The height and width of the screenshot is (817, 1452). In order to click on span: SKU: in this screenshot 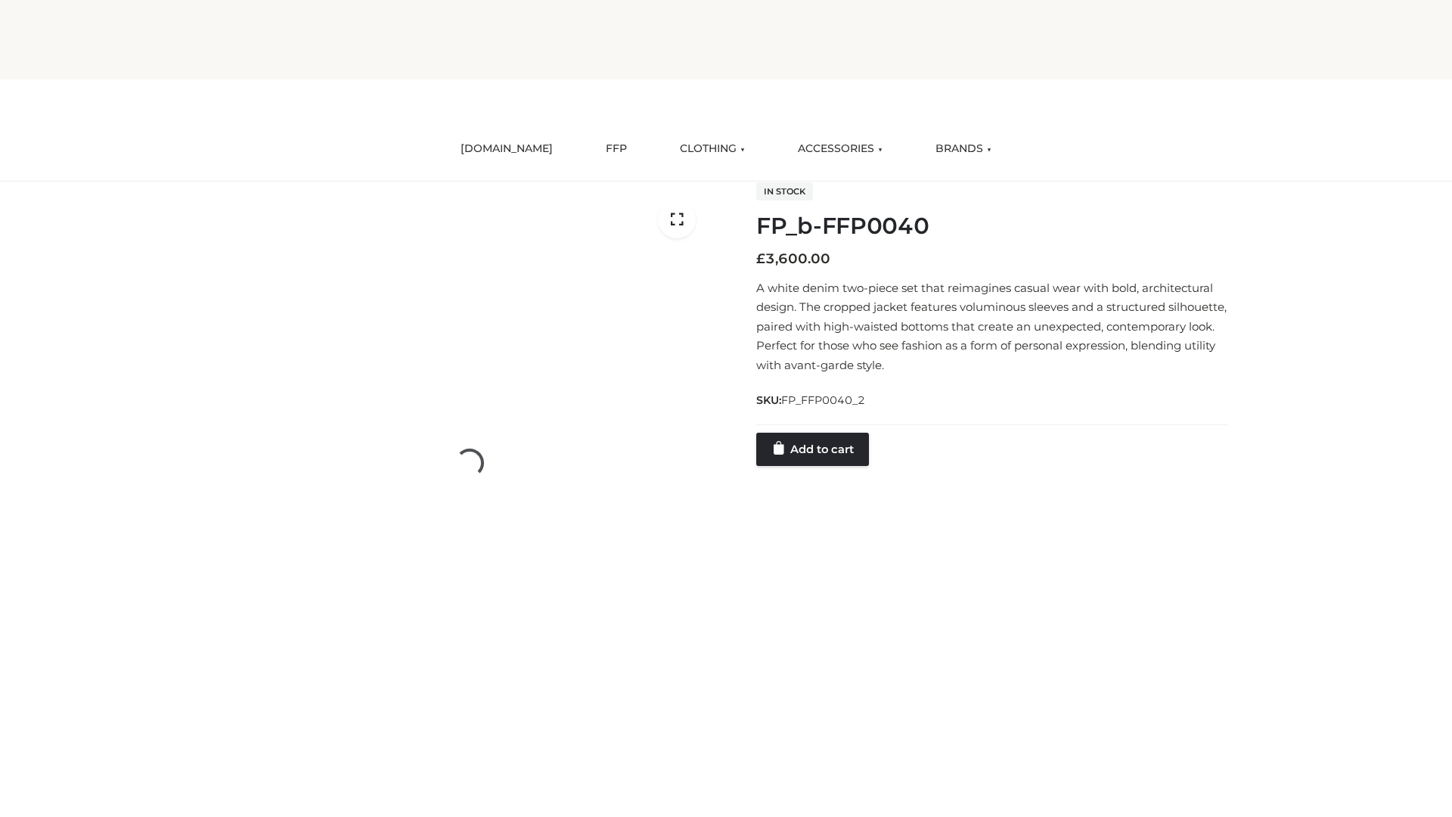, I will do `click(811, 400)`.